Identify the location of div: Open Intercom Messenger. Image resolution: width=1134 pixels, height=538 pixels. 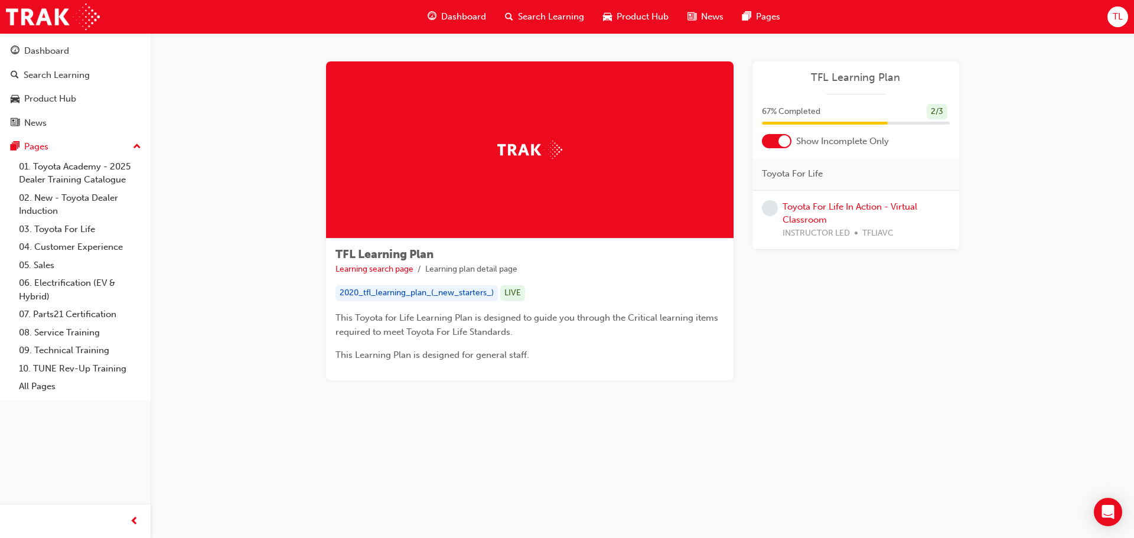
(1108, 512).